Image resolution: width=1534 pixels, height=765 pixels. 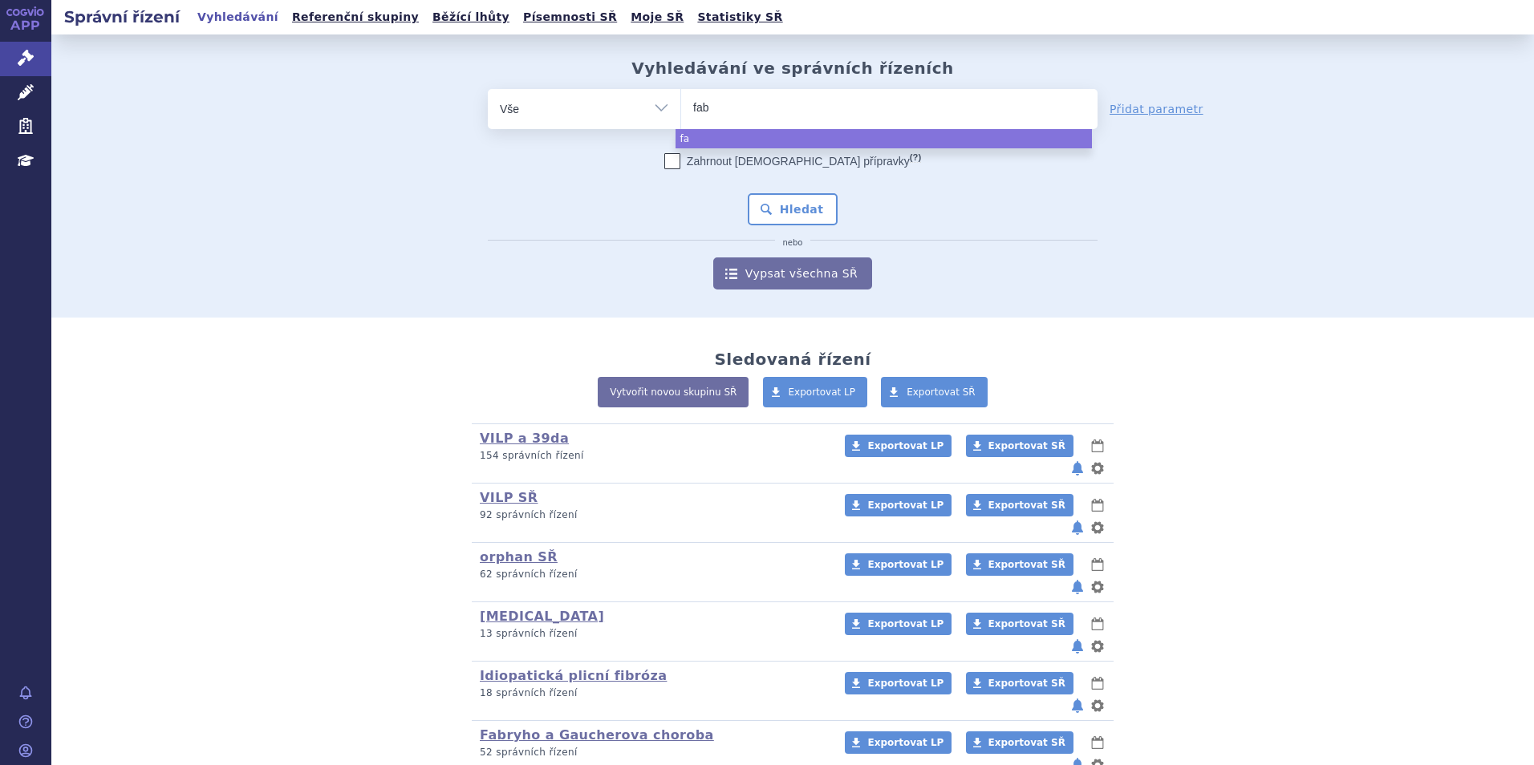 I want to click on a: Vytvořit novou skupinu SŘ, so click(x=673, y=392).